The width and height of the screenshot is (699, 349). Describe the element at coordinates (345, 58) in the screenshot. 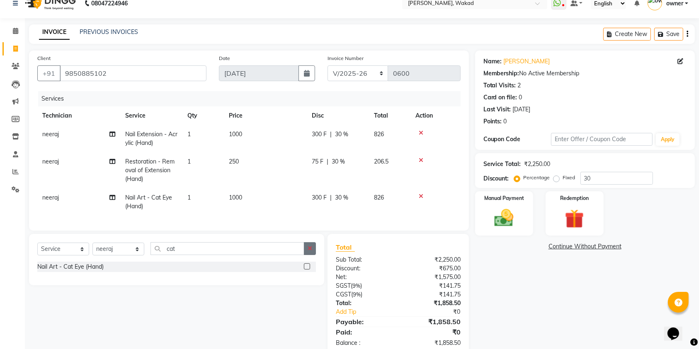

I see `label: Invoice Number` at that location.